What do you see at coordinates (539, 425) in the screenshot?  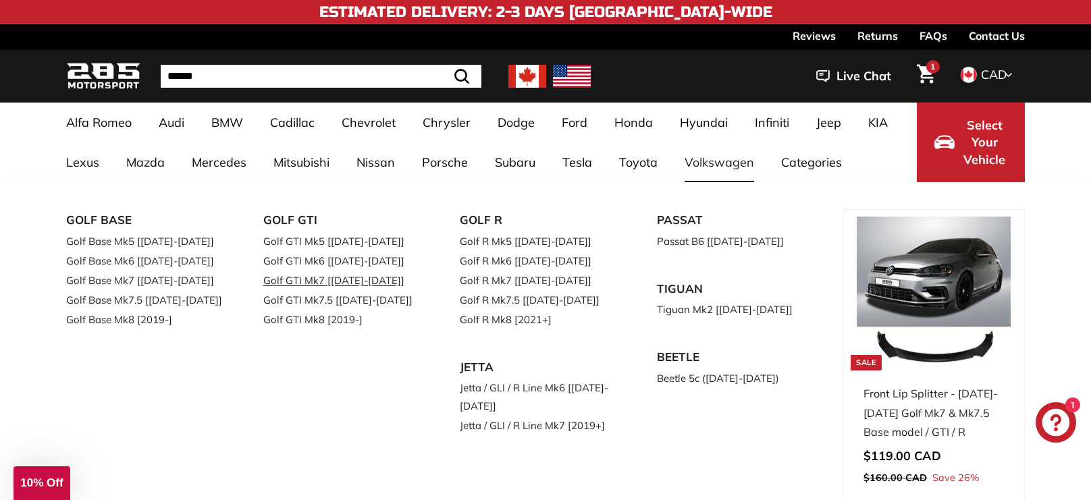 I see `a: Jetta / GLI / R Line Mk7 [2019+]` at bounding box center [539, 425].